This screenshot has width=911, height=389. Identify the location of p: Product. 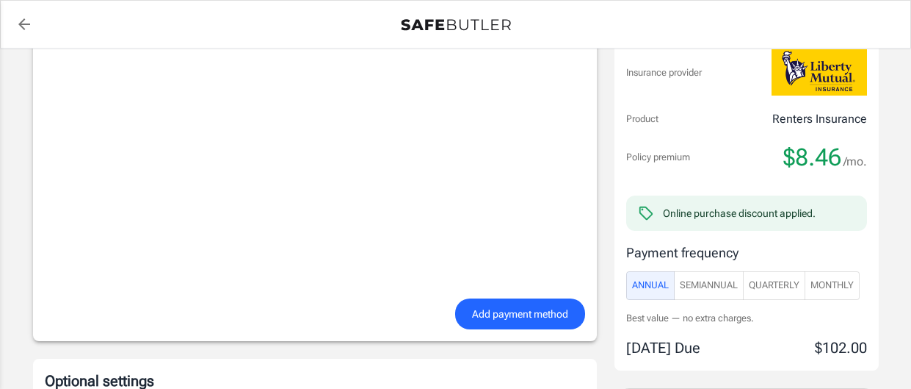
(643, 119).